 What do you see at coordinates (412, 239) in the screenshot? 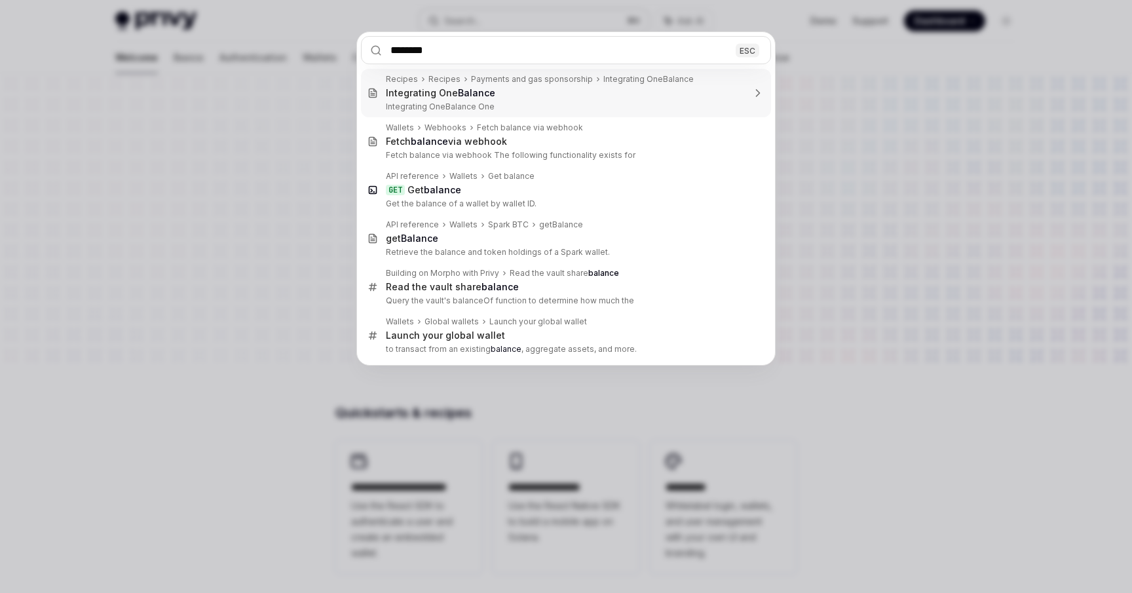
I see `div: get` at bounding box center [412, 239].